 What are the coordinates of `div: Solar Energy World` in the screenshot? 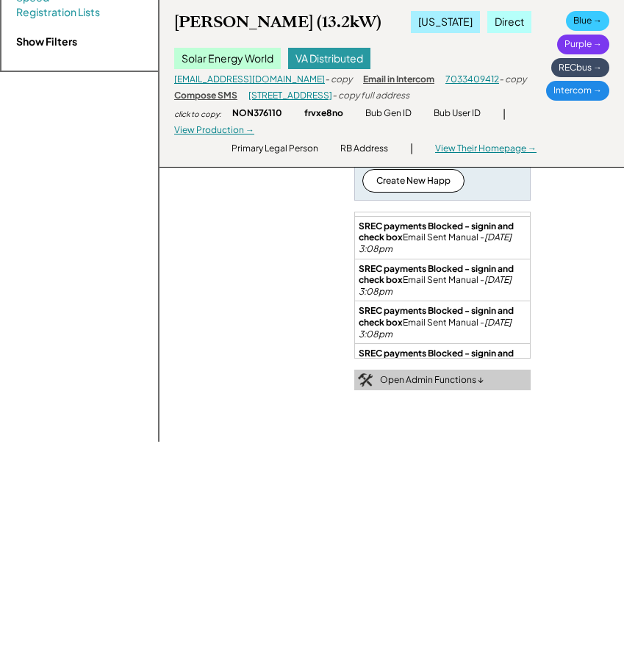 It's located at (227, 59).